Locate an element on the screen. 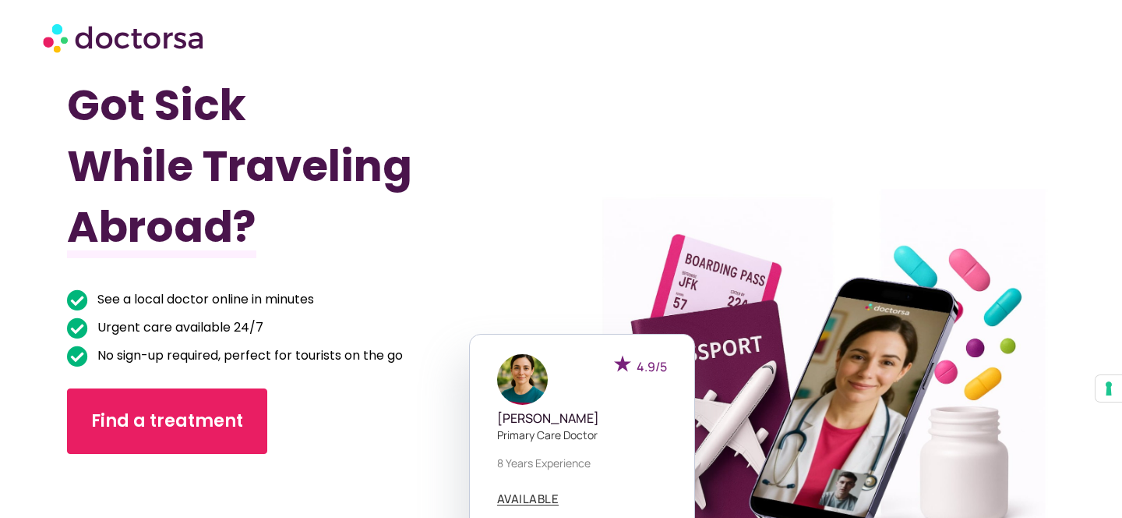 This screenshot has width=1122, height=518. button: Your consent preferences for tracking technologies is located at coordinates (1109, 388).